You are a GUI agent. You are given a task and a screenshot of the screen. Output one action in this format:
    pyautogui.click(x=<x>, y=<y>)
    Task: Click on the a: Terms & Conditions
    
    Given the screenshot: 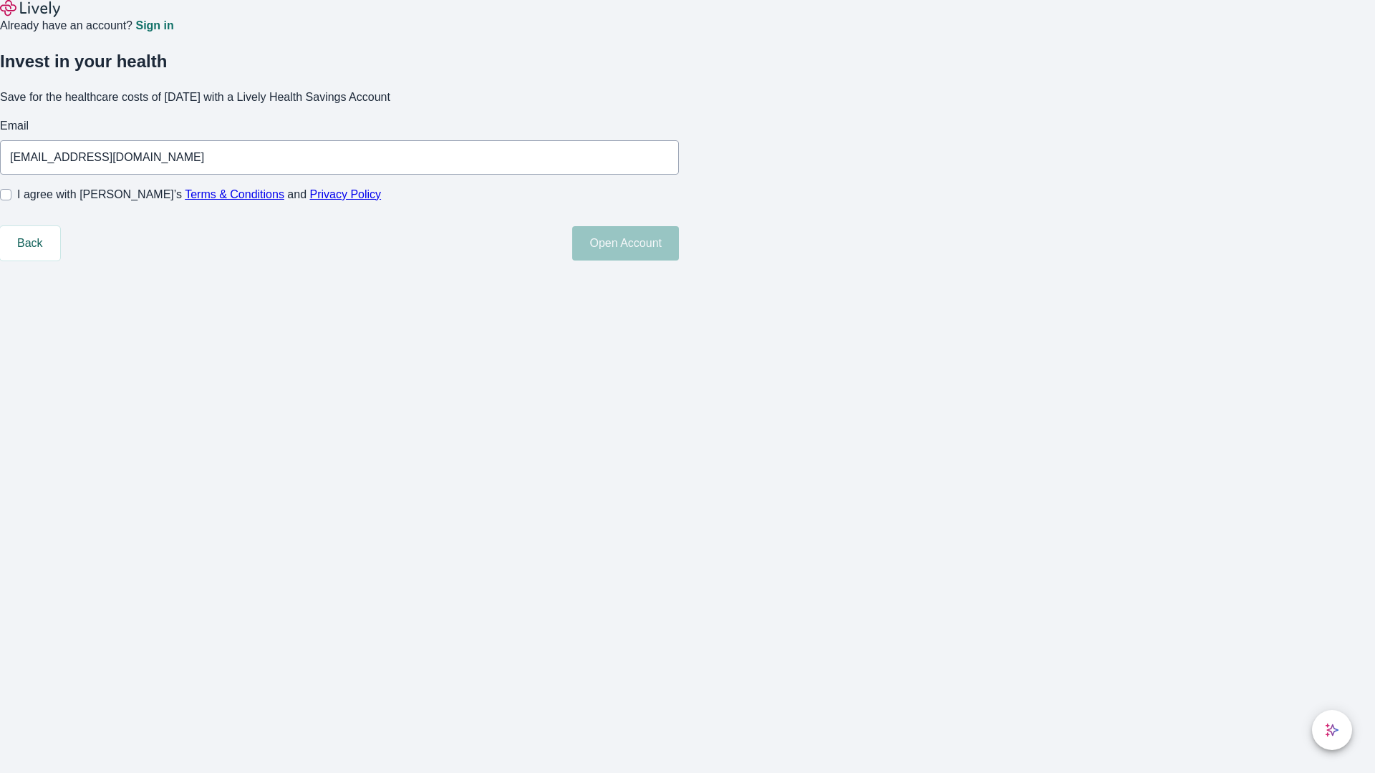 What is the action you would take?
    pyautogui.click(x=234, y=194)
    